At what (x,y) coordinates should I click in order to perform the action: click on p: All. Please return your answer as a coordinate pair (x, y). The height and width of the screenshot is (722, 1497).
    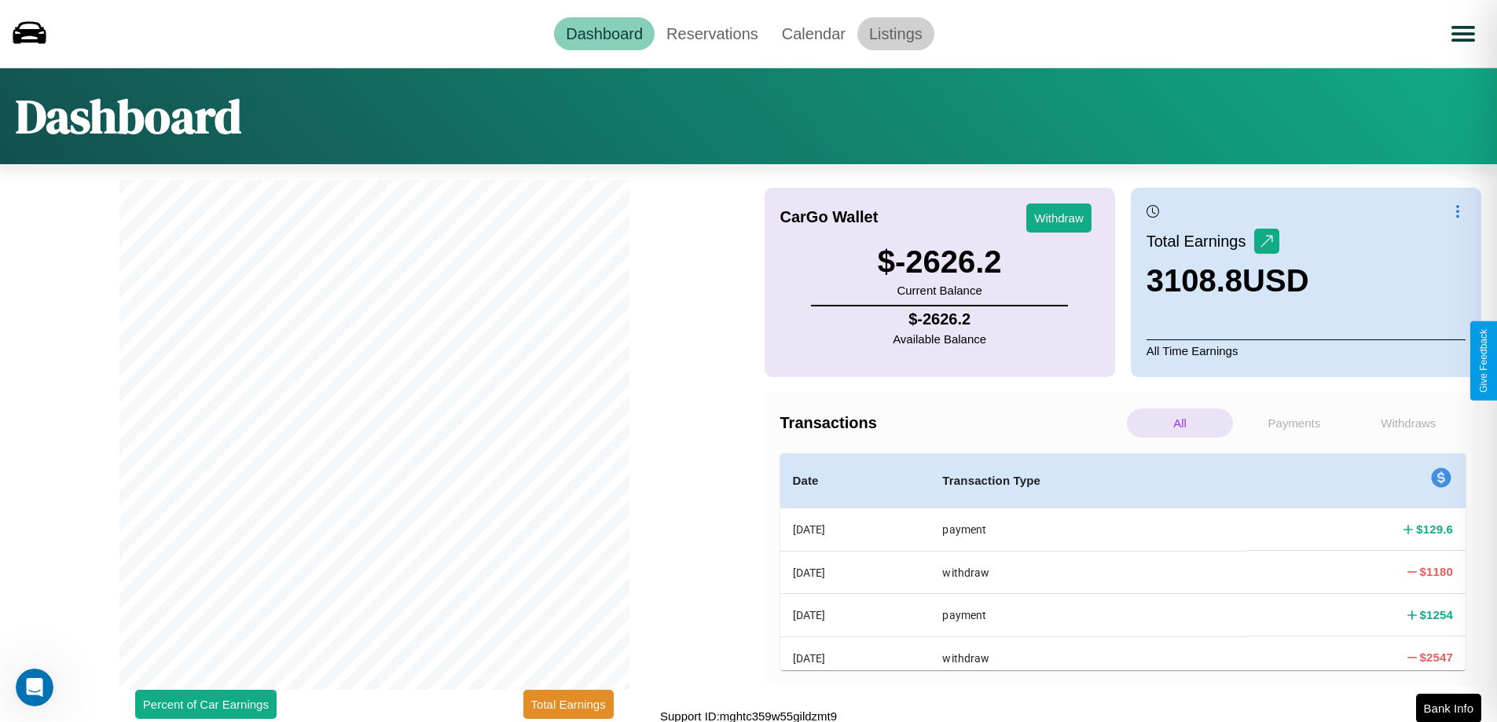
    Looking at the image, I should click on (1180, 423).